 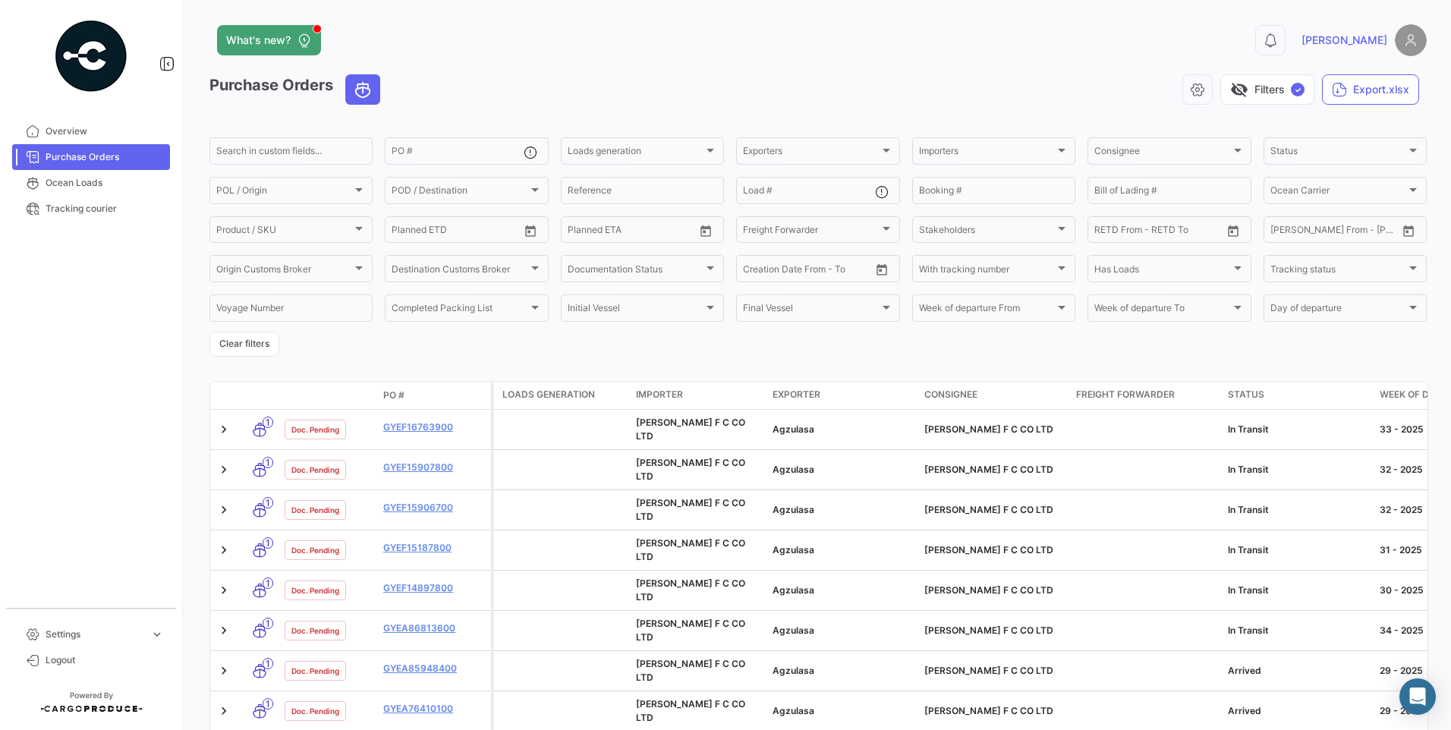 I want to click on span: Logout, so click(x=105, y=660).